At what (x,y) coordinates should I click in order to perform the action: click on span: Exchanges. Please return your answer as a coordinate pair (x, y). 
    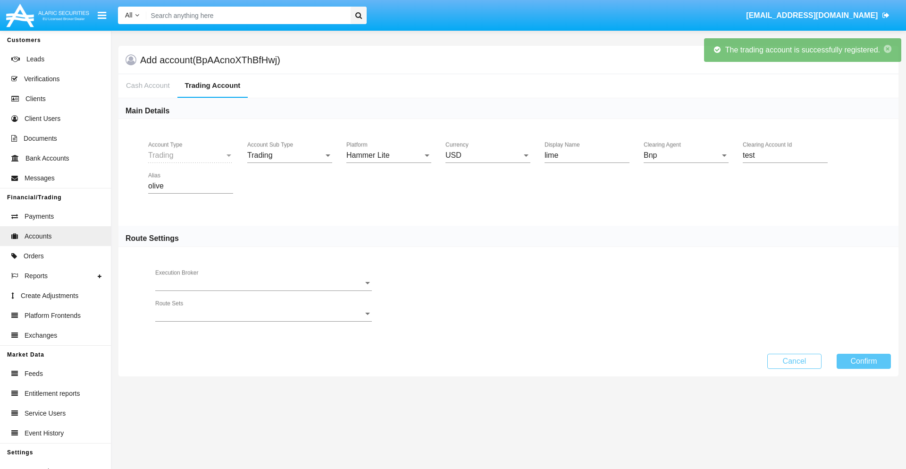
    Looking at the image, I should click on (41, 335).